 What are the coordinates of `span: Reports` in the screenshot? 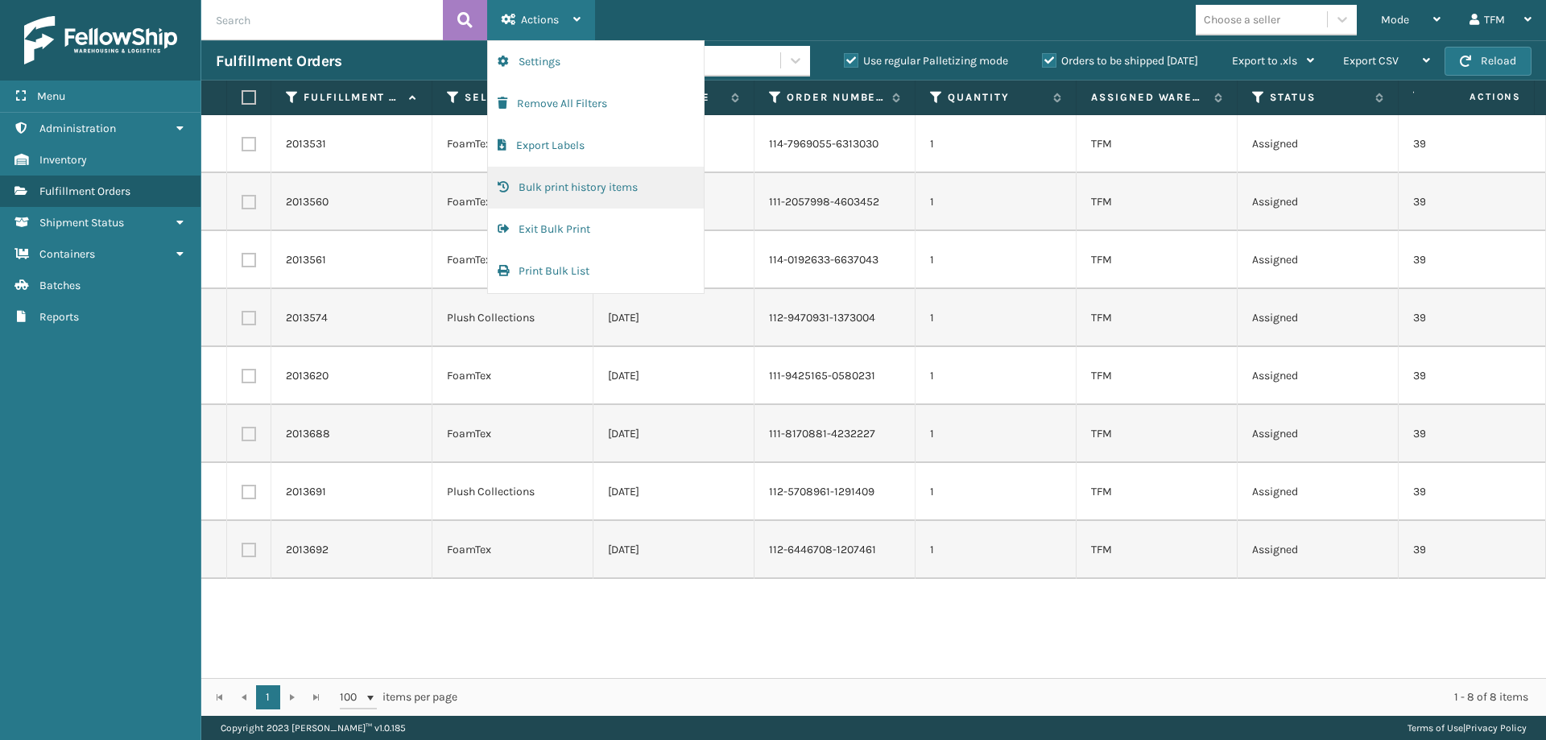 It's located at (59, 316).